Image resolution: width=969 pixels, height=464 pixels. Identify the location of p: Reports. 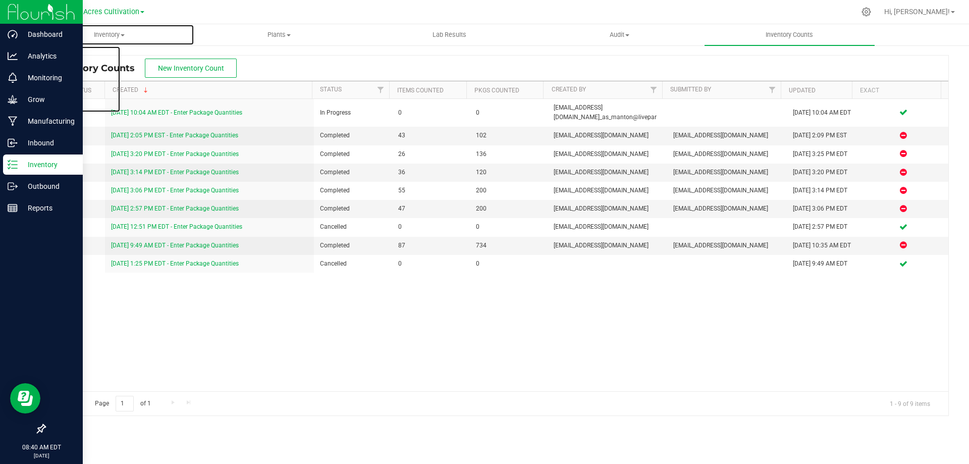
(48, 208).